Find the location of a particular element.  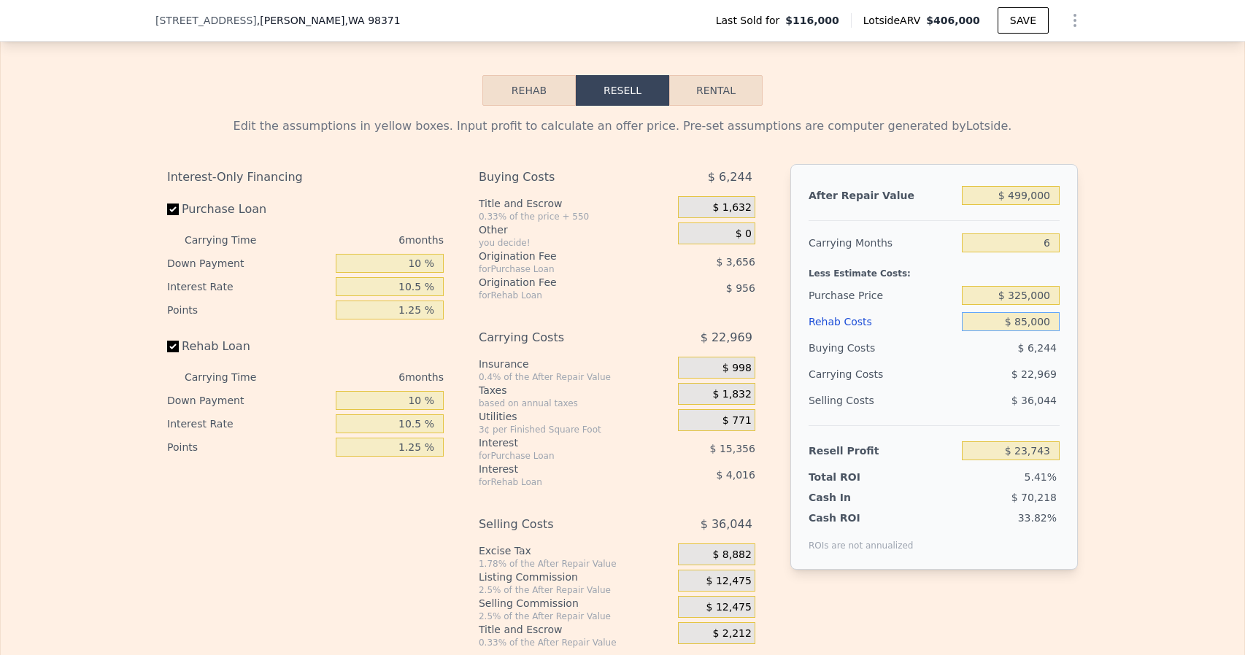

input: Purchase Loan is located at coordinates (173, 209).